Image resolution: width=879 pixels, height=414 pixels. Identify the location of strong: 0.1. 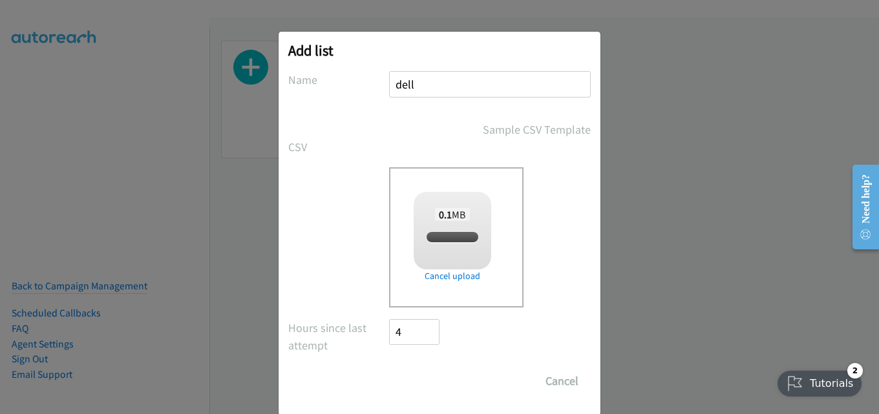
(445, 215).